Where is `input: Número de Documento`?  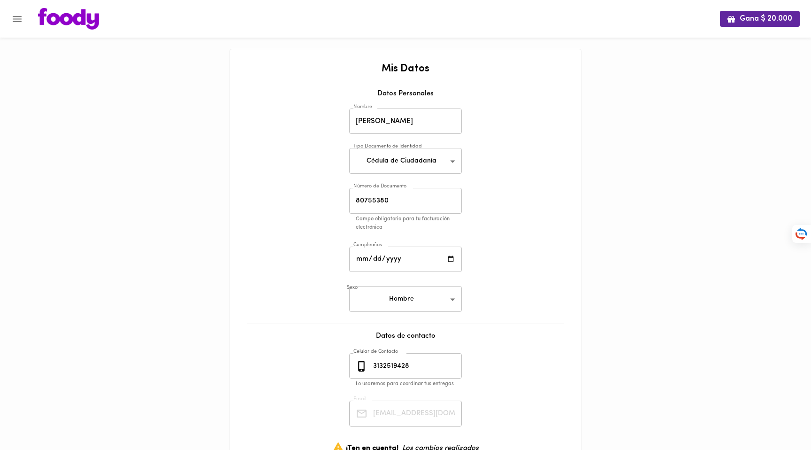 input: Número de Documento is located at coordinates (406, 200).